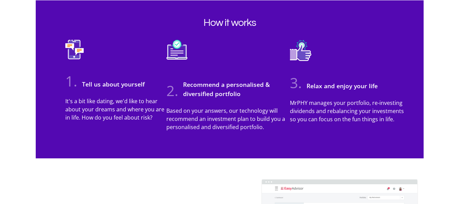 The width and height of the screenshot is (459, 204). What do you see at coordinates (177, 55) in the screenshot?
I see `img: 2-portfolio.svg` at bounding box center [177, 55].